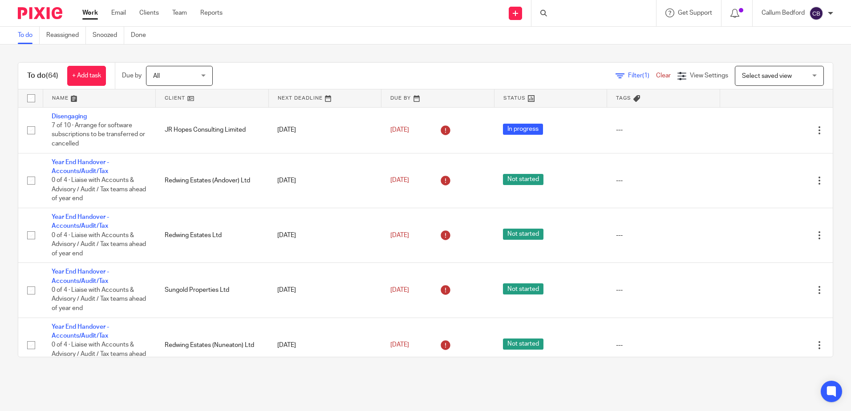 The width and height of the screenshot is (851, 411). Describe the element at coordinates (52, 76) in the screenshot. I see `span: (64)` at that location.